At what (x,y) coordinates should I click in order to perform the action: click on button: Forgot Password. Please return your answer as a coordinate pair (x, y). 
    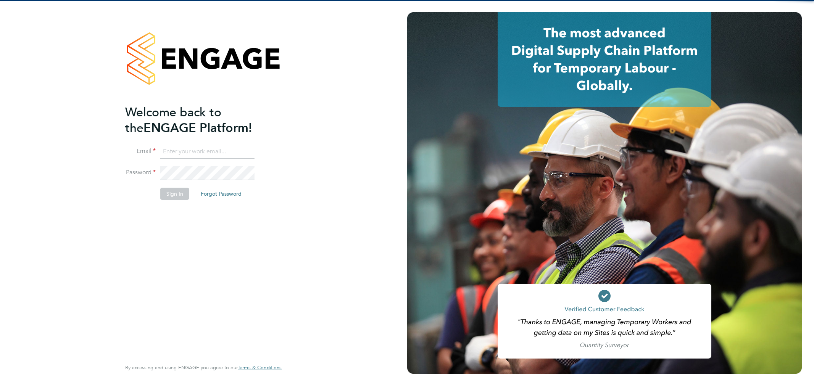
    Looking at the image, I should click on (221, 194).